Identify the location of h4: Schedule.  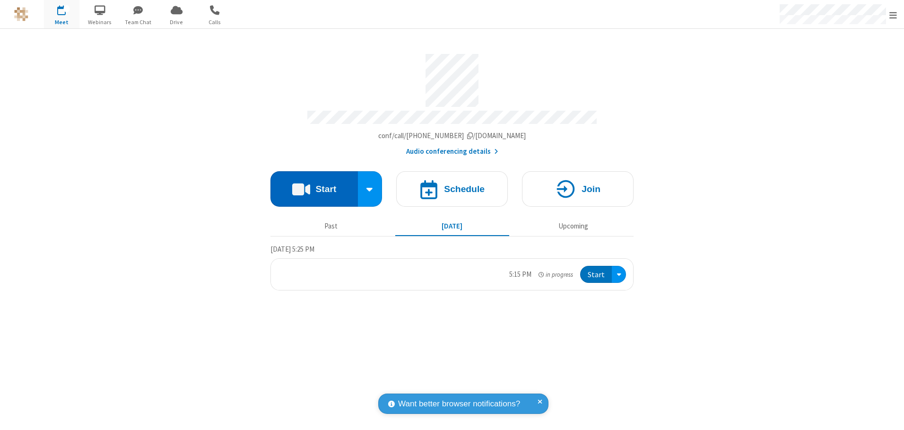
(464, 189).